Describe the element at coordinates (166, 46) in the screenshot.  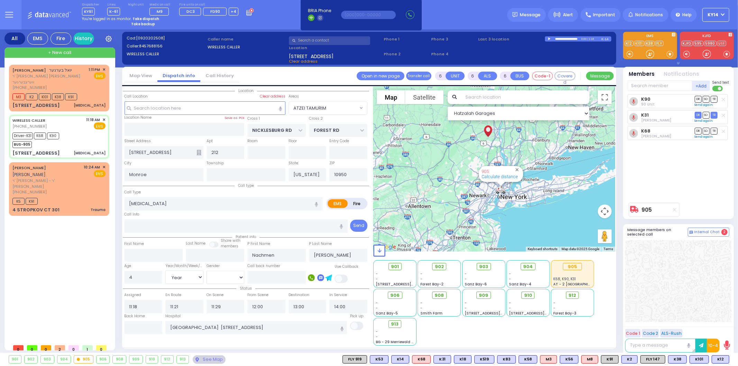
I see `label: Caller:` at that location.